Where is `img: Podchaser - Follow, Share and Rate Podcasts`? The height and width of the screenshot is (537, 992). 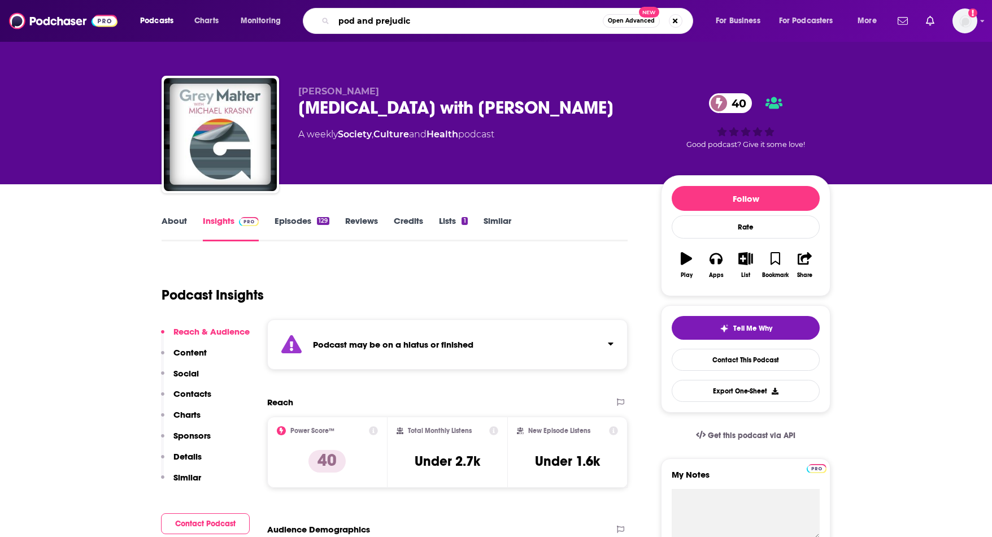
img: Podchaser - Follow, Share and Rate Podcasts is located at coordinates (63, 21).